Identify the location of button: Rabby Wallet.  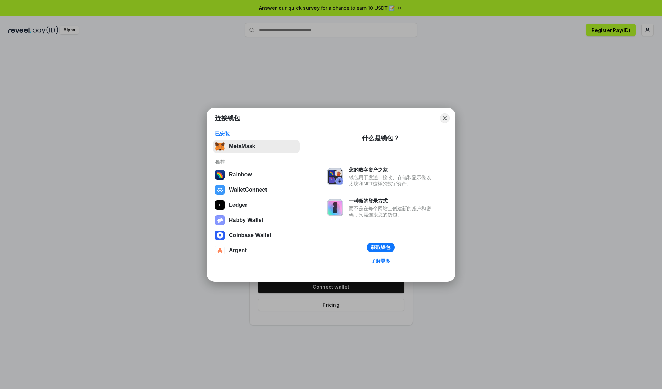
(256, 220).